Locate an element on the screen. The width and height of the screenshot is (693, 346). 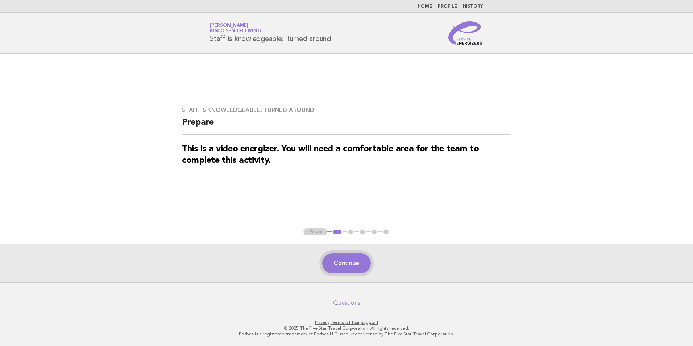
a: Home is located at coordinates (425, 7).